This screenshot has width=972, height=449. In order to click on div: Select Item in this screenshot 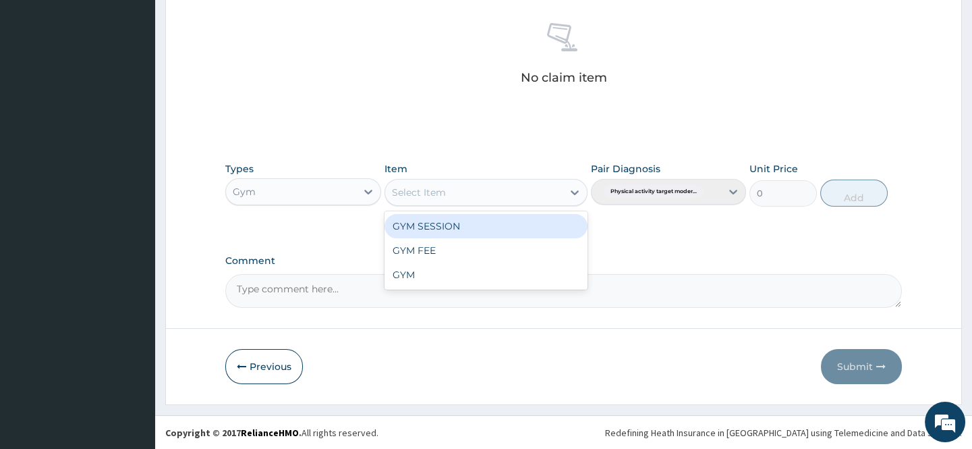, I will do `click(419, 192)`.